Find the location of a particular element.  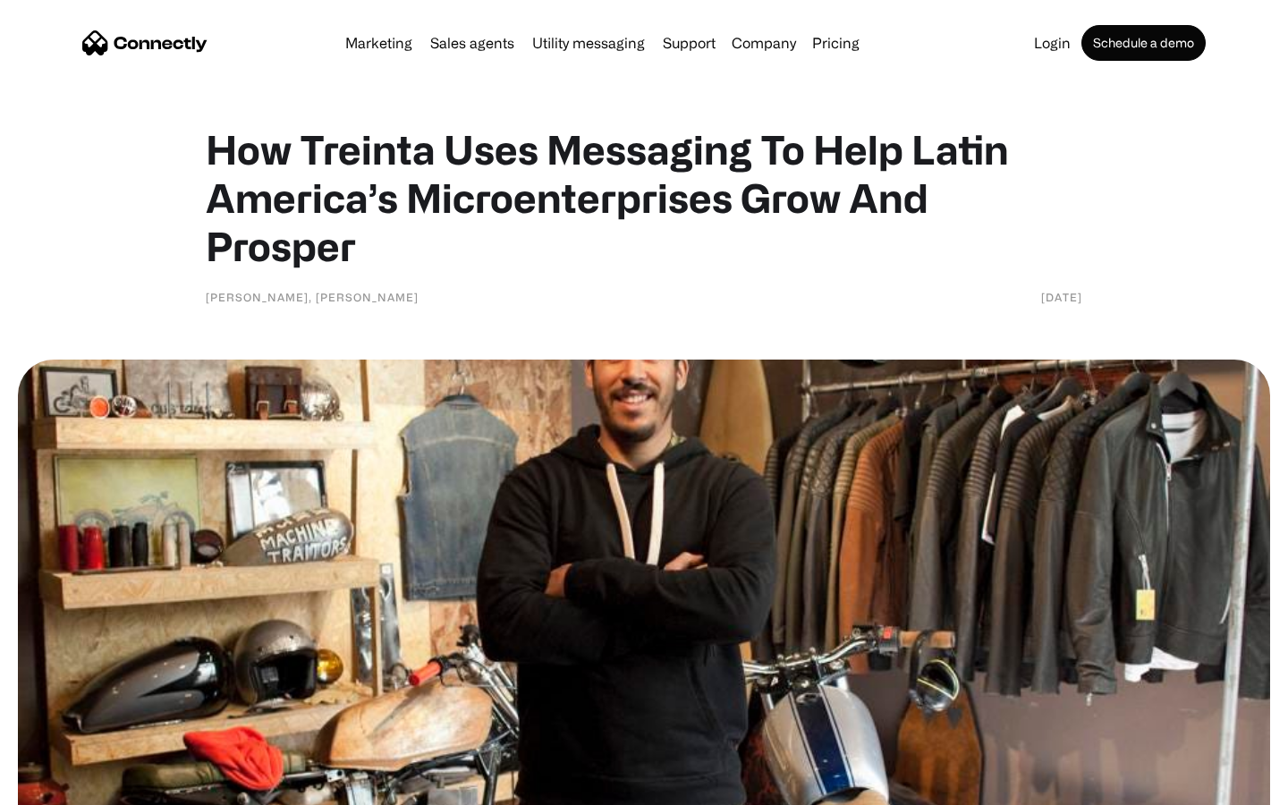

a: Utility messaging is located at coordinates (589, 43).